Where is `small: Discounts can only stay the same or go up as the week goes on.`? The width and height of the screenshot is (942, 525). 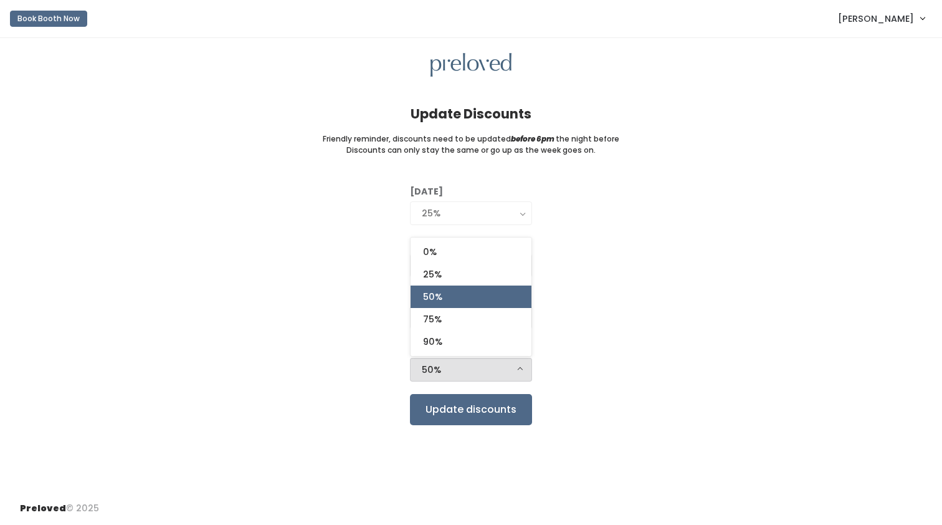
small: Discounts can only stay the same or go up as the week goes on. is located at coordinates (471, 150).